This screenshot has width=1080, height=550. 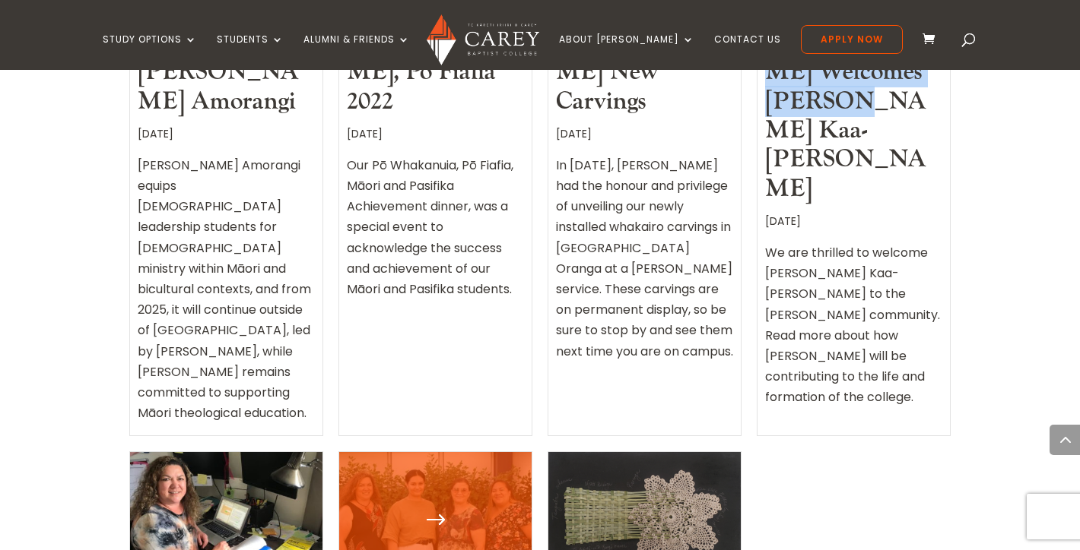 What do you see at coordinates (357, 52) in the screenshot?
I see `a: Alumni & Friends` at bounding box center [357, 52].